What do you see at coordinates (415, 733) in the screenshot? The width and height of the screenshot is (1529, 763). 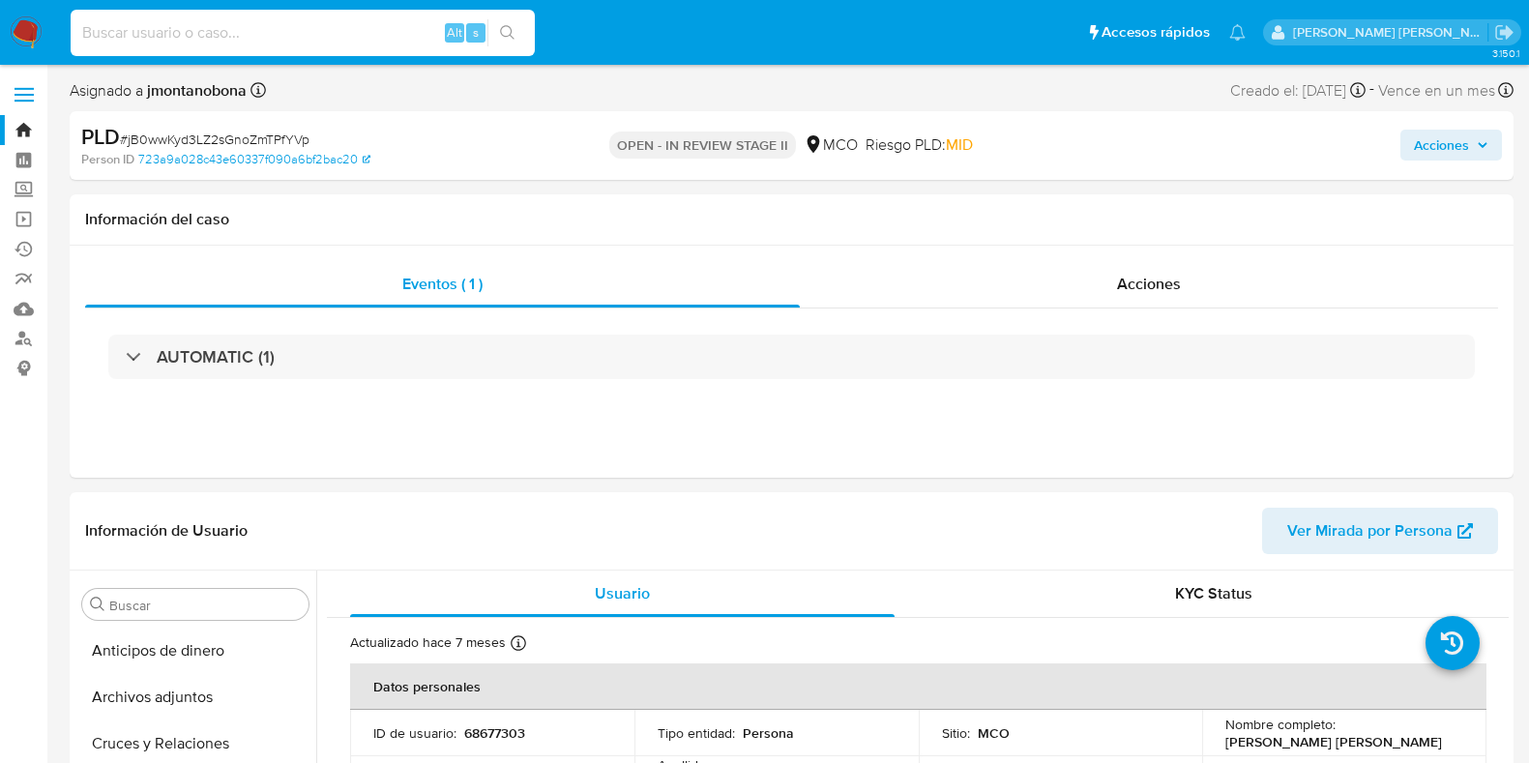 I see `p: ID de usuario :` at bounding box center [415, 733].